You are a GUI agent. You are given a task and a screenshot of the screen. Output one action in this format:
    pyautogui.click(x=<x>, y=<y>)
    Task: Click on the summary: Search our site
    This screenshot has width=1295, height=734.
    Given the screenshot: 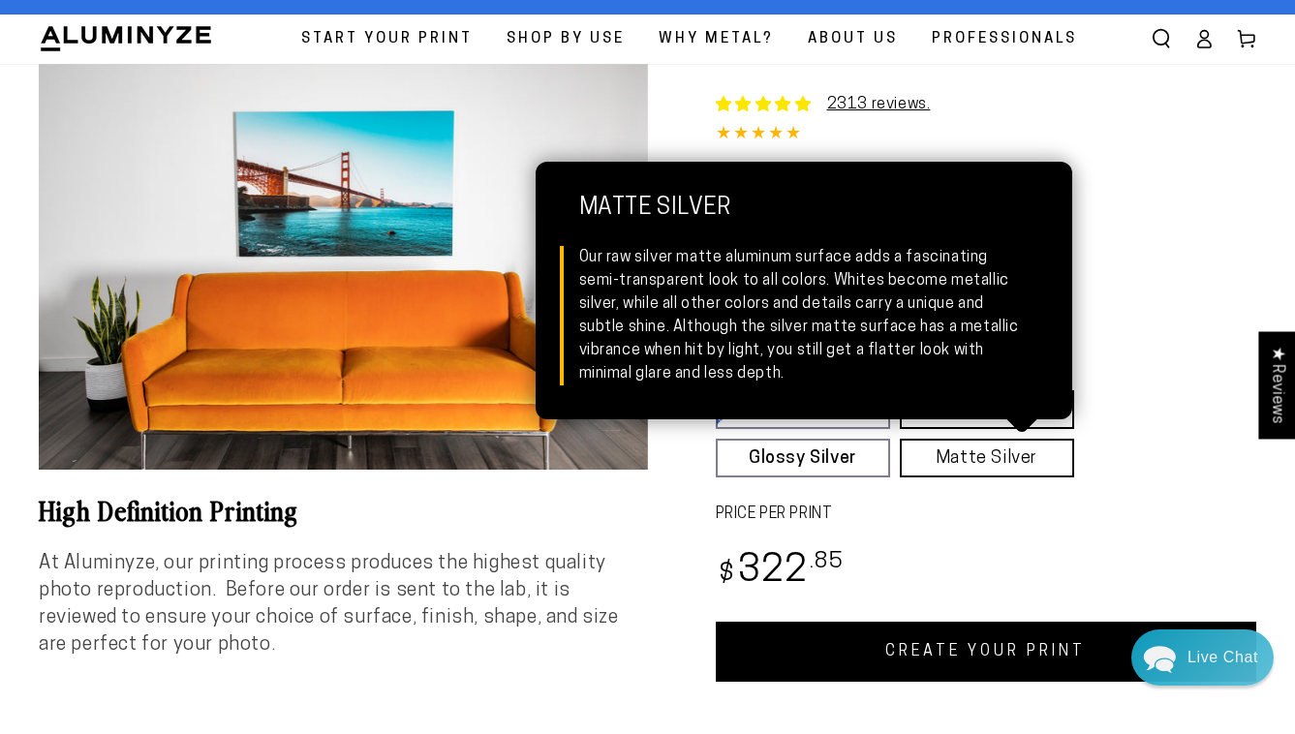 What is the action you would take?
    pyautogui.click(x=1162, y=39)
    